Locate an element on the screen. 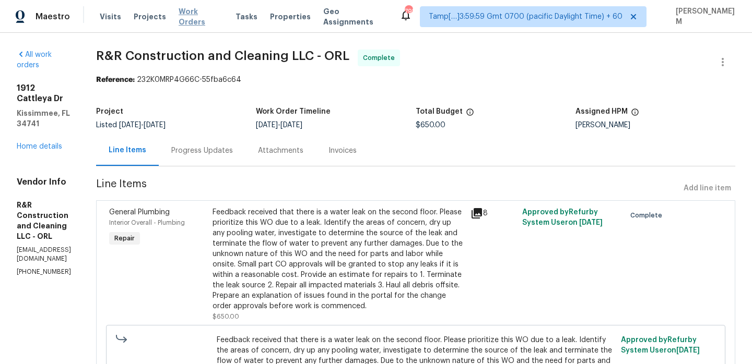 The image size is (752, 364). span: Tasks is located at coordinates (246, 17).